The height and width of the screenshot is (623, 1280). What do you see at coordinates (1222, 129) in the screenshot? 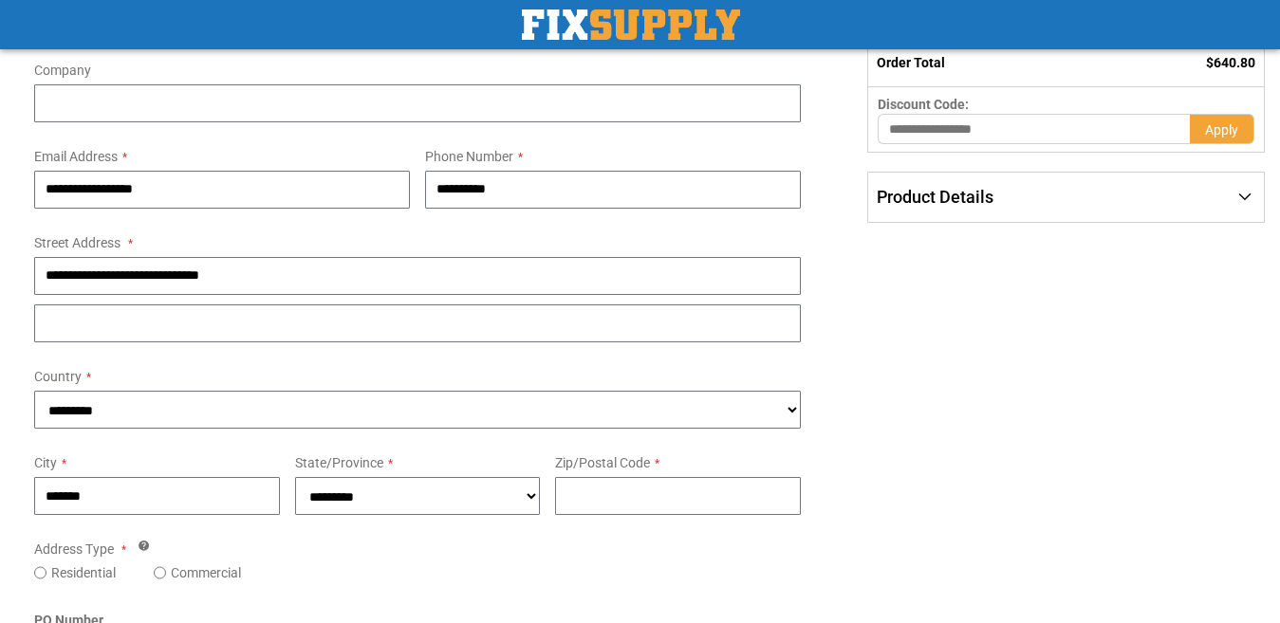
I see `button: Apply` at bounding box center [1222, 129].